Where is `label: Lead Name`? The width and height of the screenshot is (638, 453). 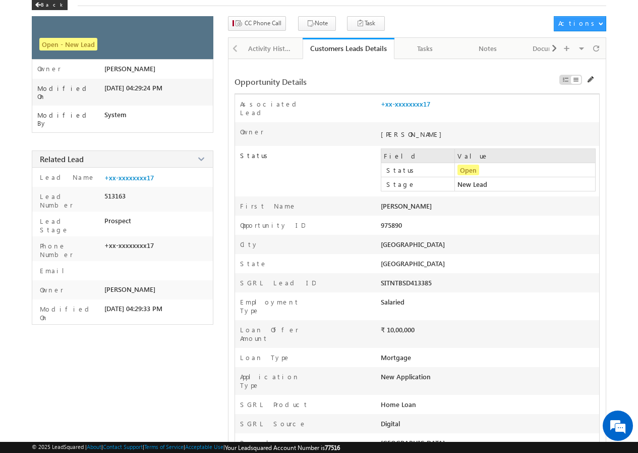 label: Lead Name is located at coordinates (66, 177).